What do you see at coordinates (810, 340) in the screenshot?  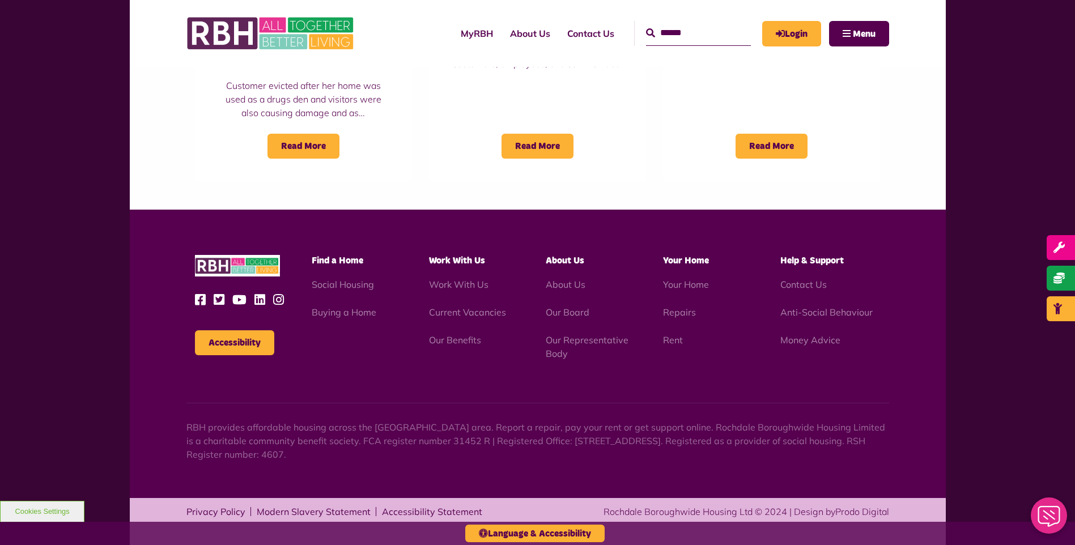 I see `a: Money Advice` at bounding box center [810, 340].